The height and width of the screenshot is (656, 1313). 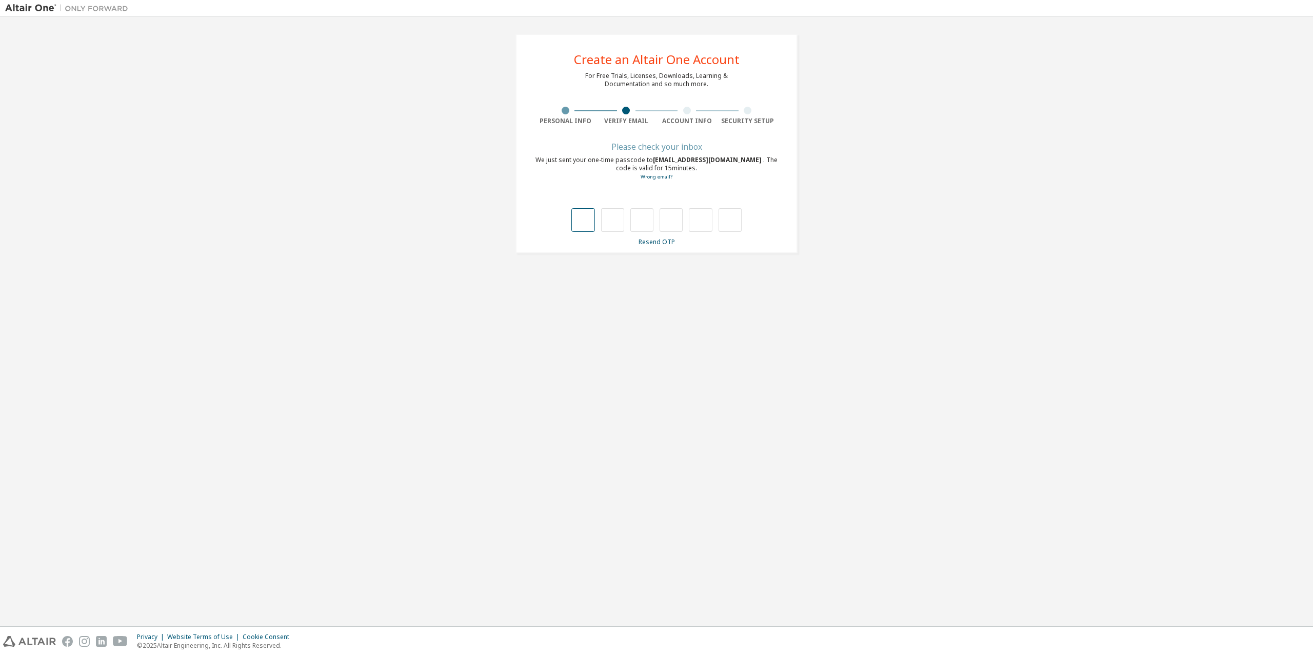 I want to click on div: Security Setup, so click(x=748, y=121).